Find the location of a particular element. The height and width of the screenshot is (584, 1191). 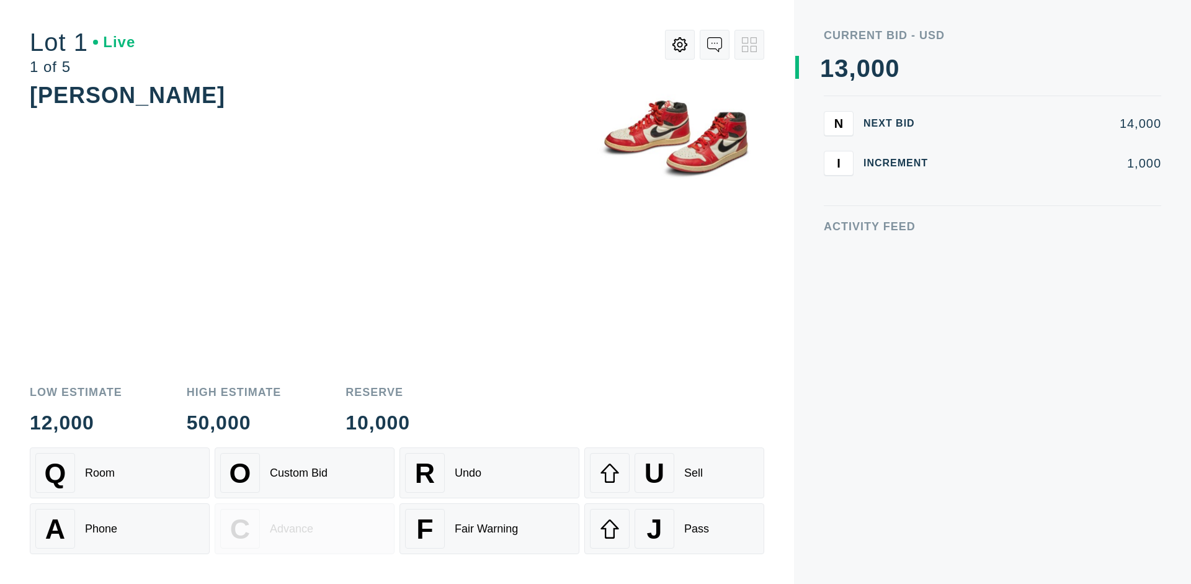

span: J is located at coordinates (654, 528).